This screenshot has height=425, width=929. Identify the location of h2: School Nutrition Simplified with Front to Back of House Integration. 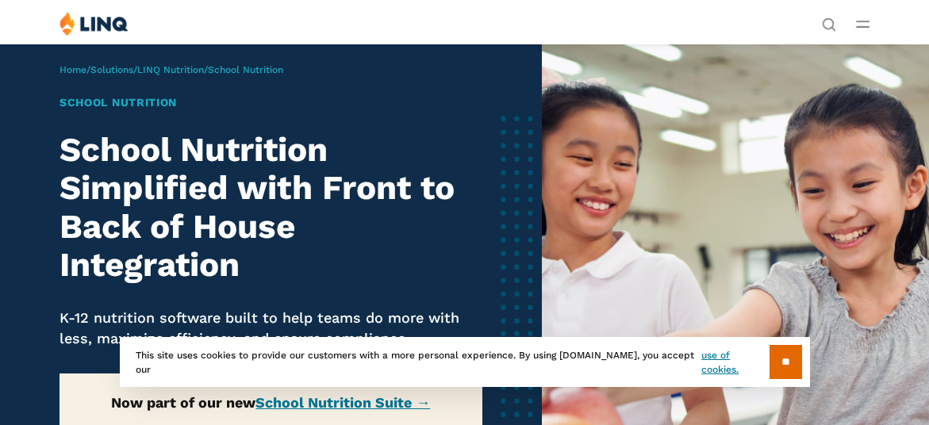
(271, 208).